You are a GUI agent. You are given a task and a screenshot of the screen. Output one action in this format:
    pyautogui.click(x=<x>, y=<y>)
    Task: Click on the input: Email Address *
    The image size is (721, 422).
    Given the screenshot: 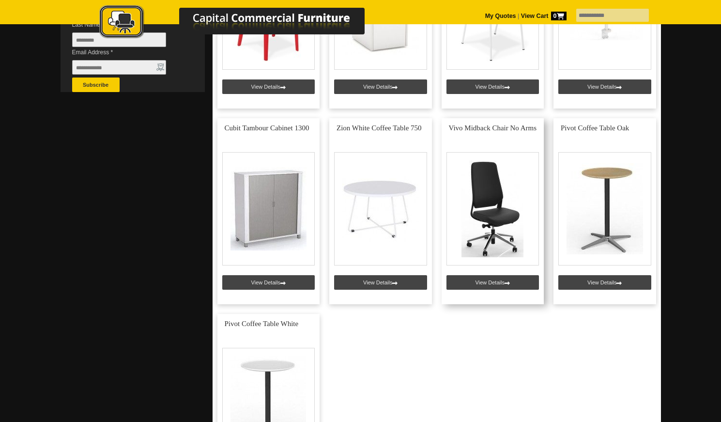 What is the action you would take?
    pyautogui.click(x=119, y=67)
    